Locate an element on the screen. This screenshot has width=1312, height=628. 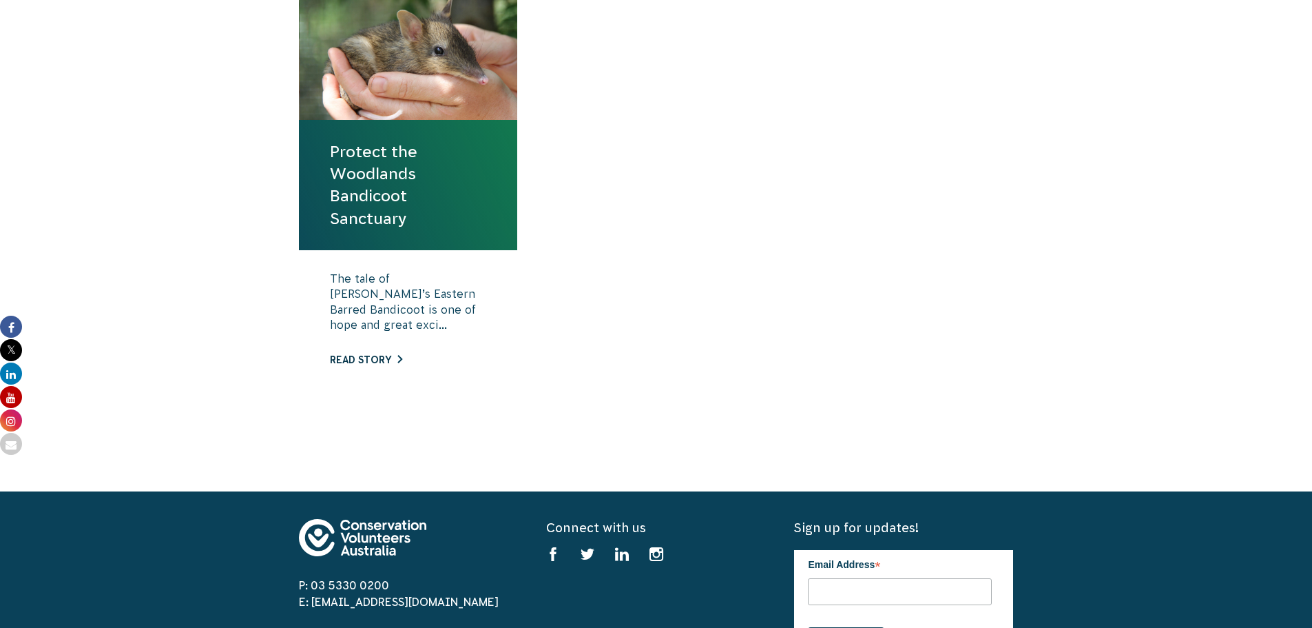
h5: Sign up for updates! is located at coordinates (904, 527).